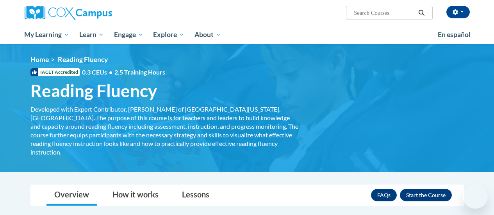 The width and height of the screenshot is (494, 215). I want to click on a: Lessons, so click(196, 195).